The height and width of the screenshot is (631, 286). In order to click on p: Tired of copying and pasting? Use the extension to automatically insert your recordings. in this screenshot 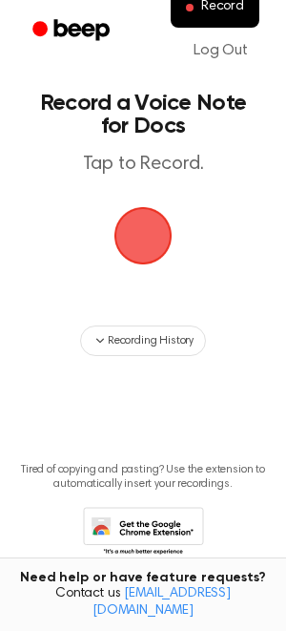, I will do `click(143, 477)`.